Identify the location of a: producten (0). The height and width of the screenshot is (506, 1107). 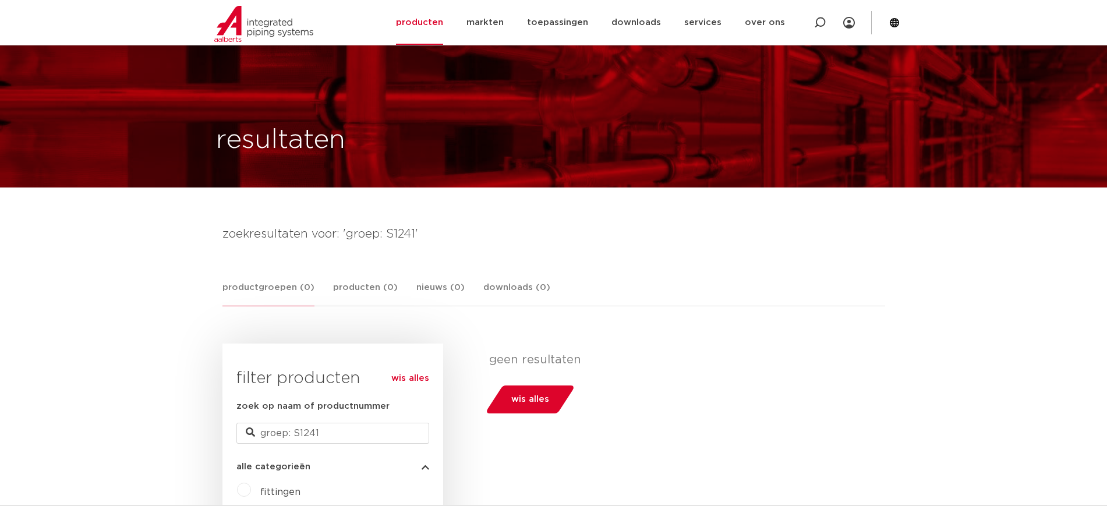
(365, 293).